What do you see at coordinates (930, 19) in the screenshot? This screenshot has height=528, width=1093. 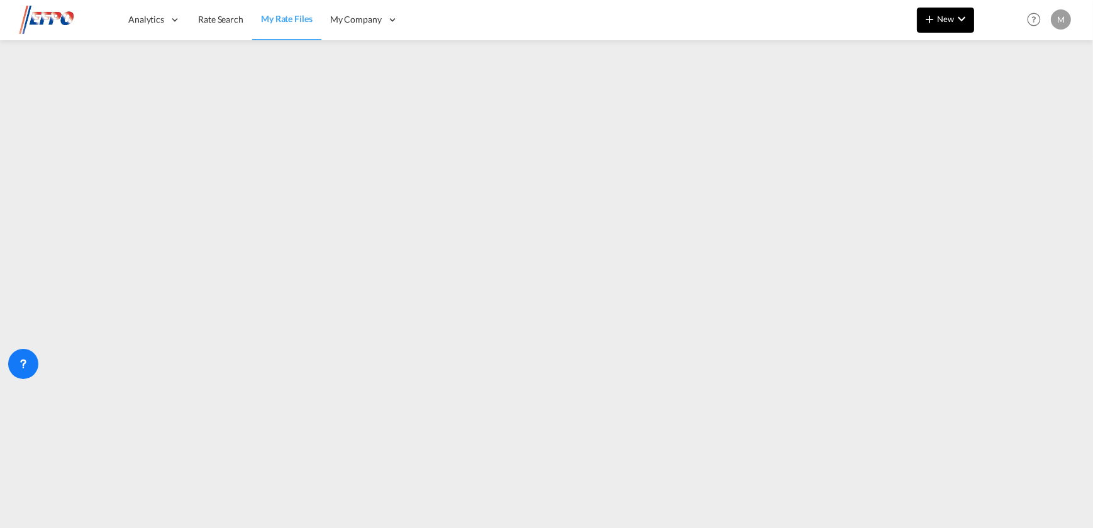 I see `md-icon: icon-plus 400-fg` at bounding box center [930, 19].